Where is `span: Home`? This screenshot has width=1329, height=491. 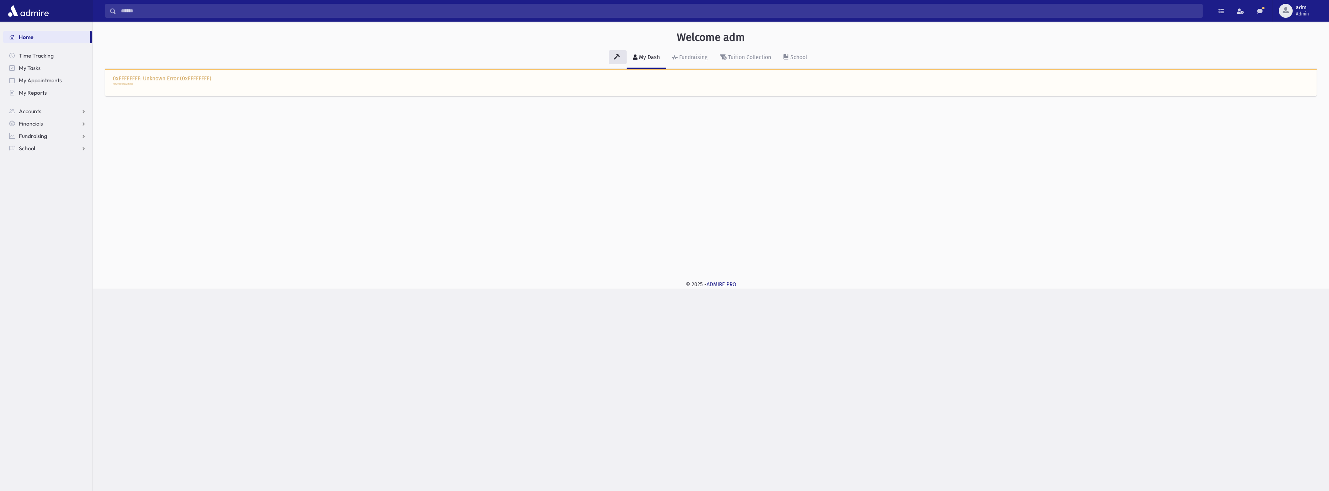
span: Home is located at coordinates (26, 37).